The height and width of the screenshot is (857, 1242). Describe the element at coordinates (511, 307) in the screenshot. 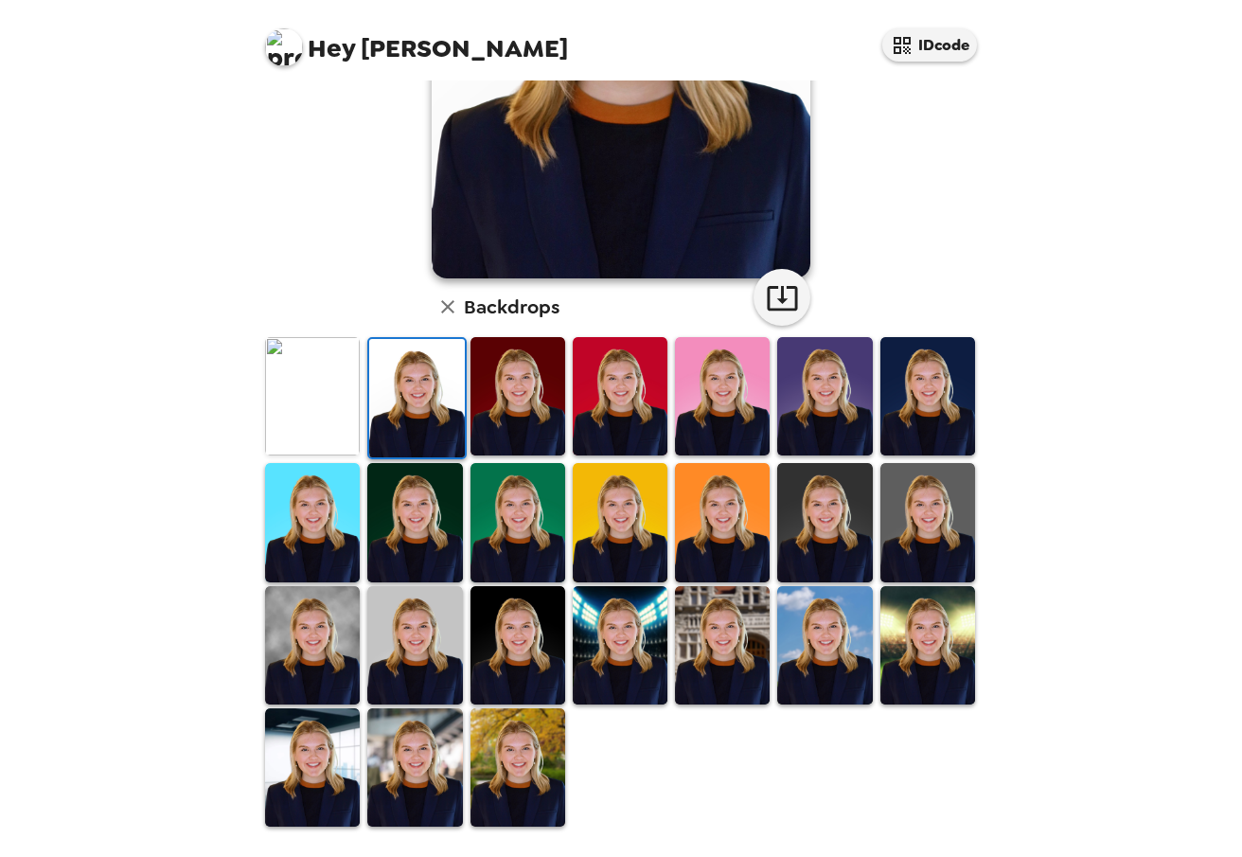

I see `h6: Backdrops` at that location.